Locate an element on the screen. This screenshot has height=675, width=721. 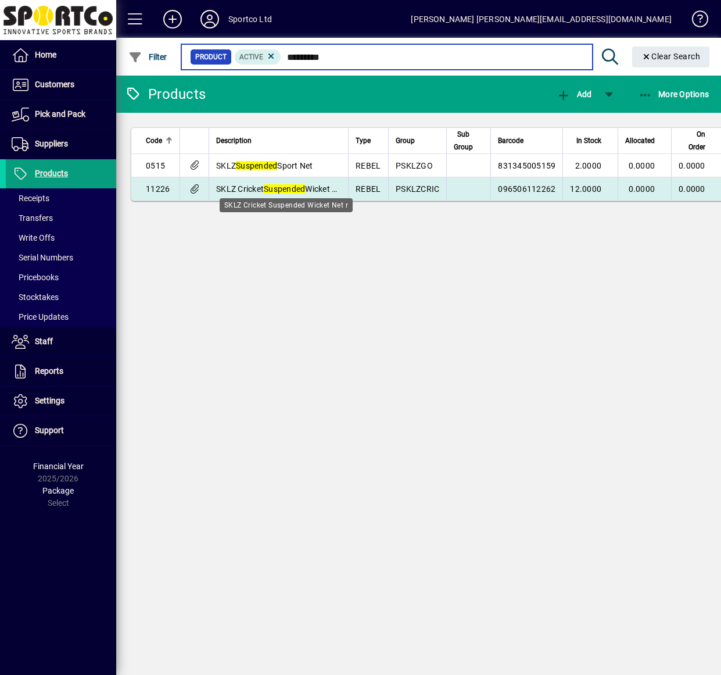
div: Type is located at coordinates (368, 141).